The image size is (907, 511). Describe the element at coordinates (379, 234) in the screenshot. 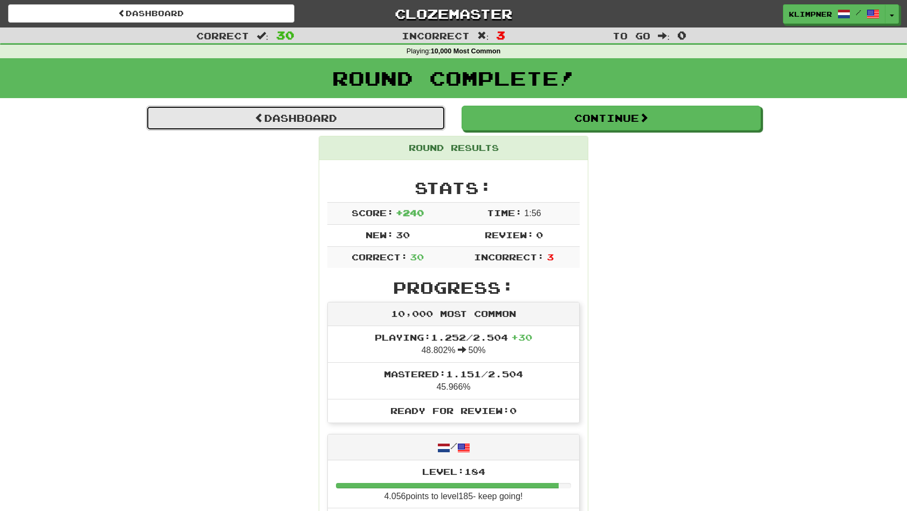

I see `span: New:` at that location.